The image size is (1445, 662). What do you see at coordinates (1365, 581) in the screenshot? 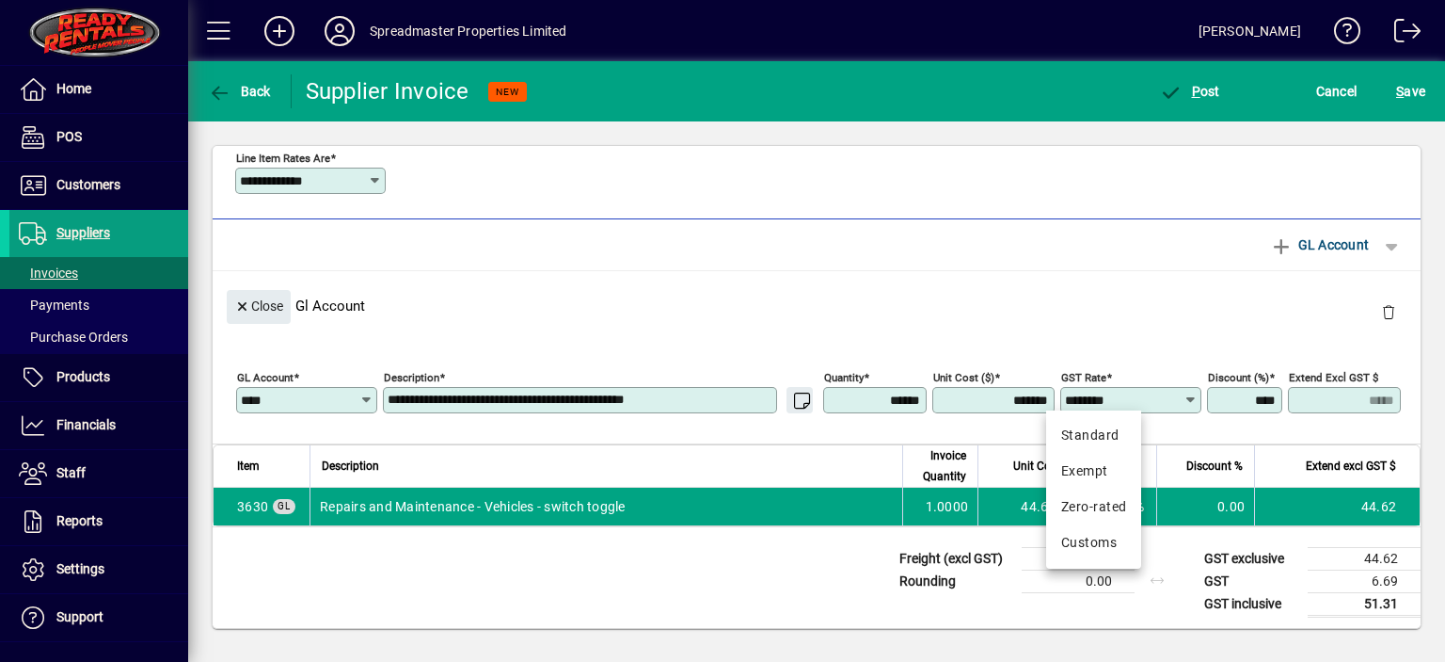
I see `td: 6.69` at bounding box center [1365, 581].